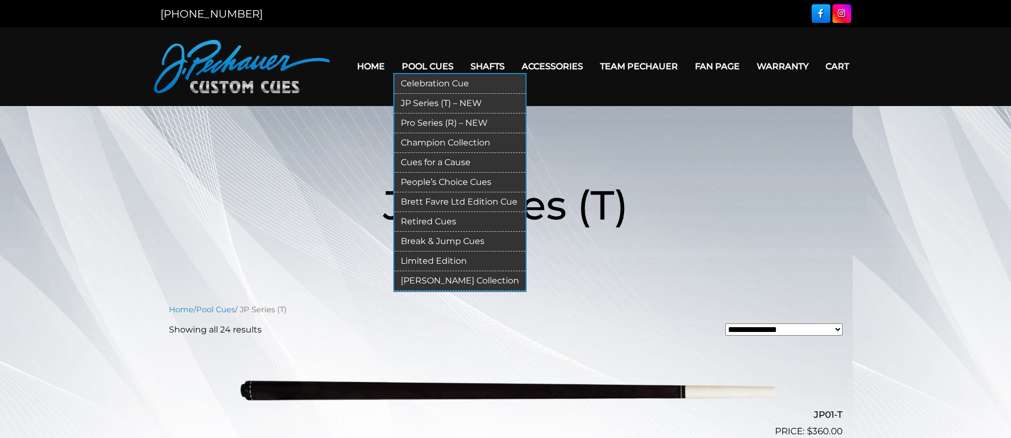 The image size is (1011, 438). I want to click on img: JP01-T, so click(506, 390).